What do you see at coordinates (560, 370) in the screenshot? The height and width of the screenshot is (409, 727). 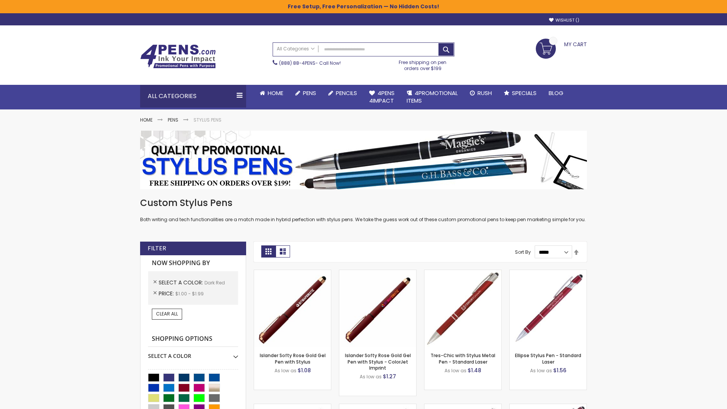 I see `span: $1.56` at bounding box center [560, 370].